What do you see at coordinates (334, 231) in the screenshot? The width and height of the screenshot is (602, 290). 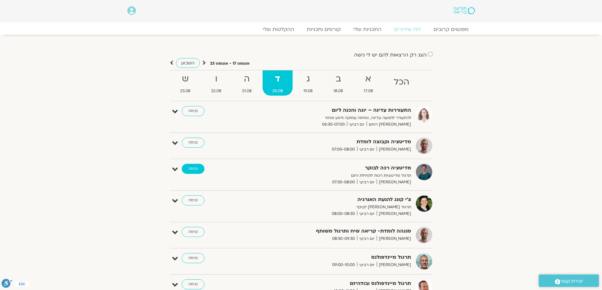 I see `strong: סנגהה לומדת- קריאה שיח ותרגול משותף` at bounding box center [334, 231].